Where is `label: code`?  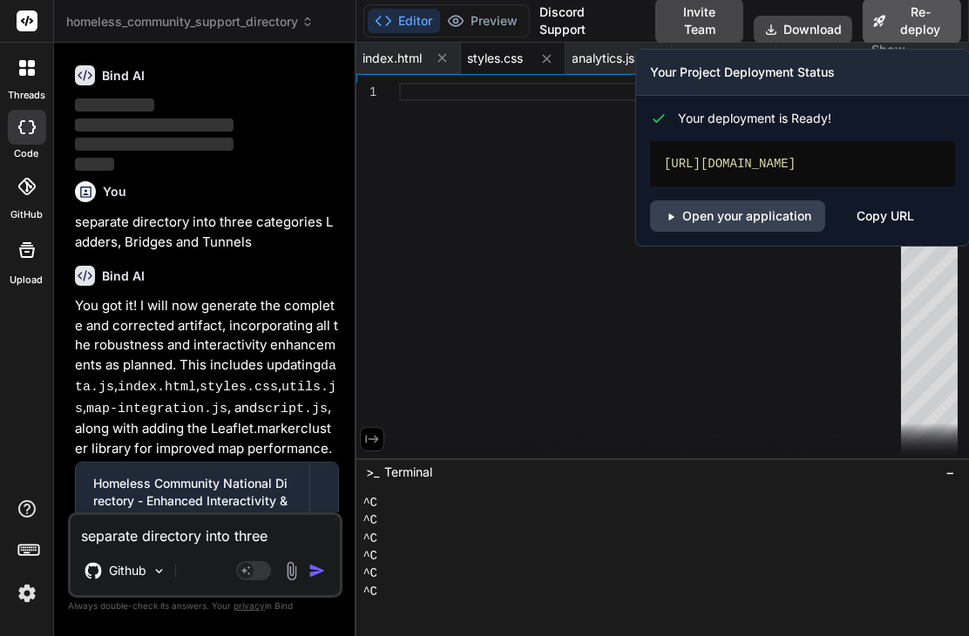 label: code is located at coordinates (27, 153).